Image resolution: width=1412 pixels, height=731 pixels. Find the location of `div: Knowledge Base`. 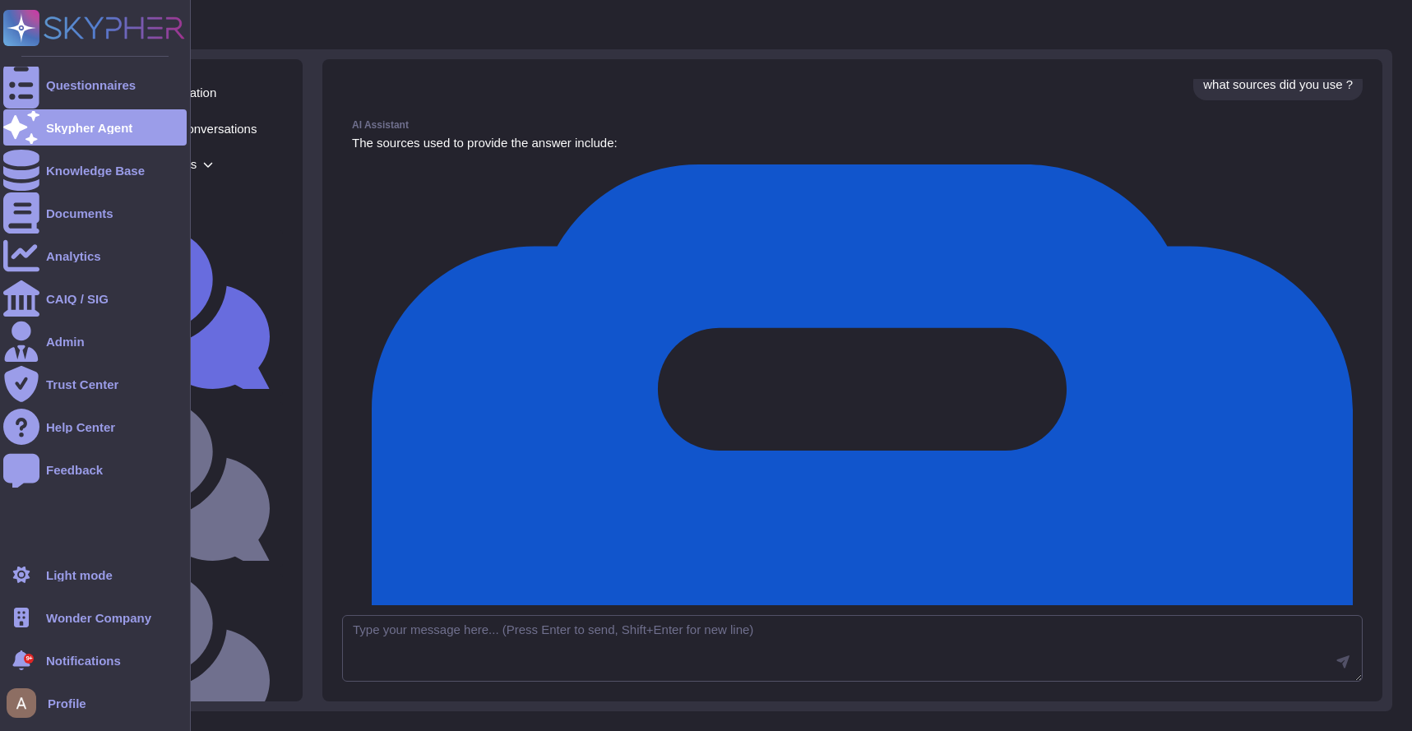

div: Knowledge Base is located at coordinates (95, 170).